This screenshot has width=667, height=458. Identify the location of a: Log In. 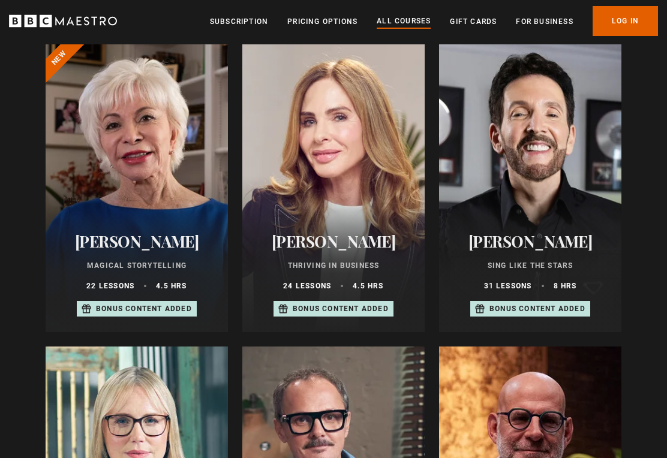
(625, 21).